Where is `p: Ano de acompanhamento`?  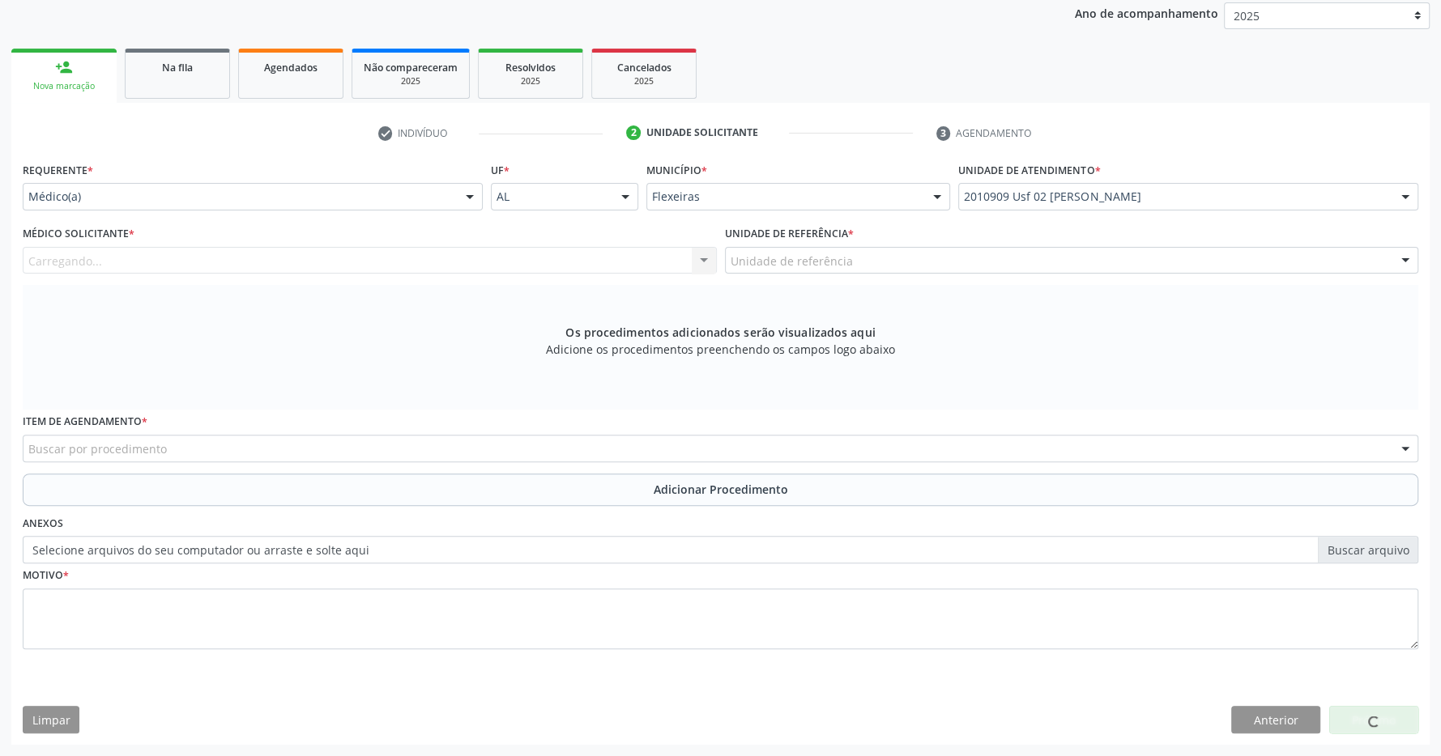
p: Ano de acompanhamento is located at coordinates (1146, 12).